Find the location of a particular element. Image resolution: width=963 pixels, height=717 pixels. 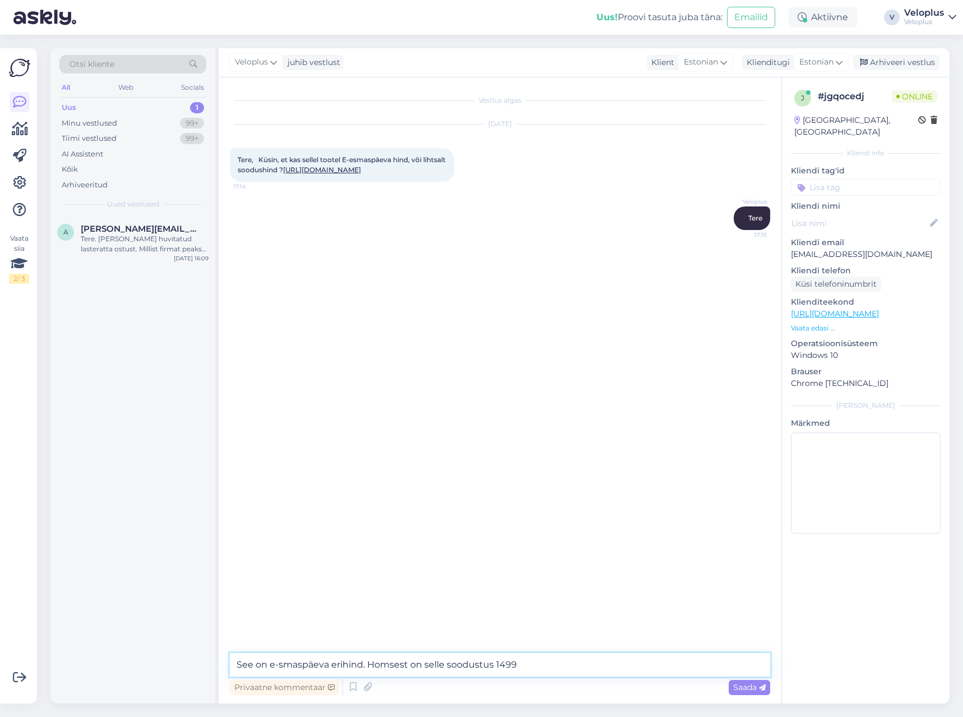

div: 2 / 3 is located at coordinates (19, 279).